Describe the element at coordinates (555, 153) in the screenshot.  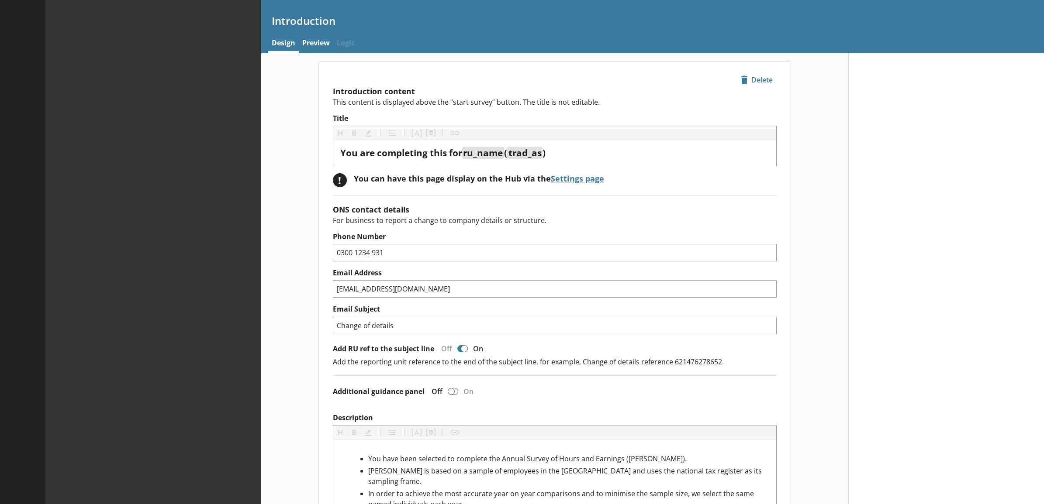
I see `div: Title` at that location.